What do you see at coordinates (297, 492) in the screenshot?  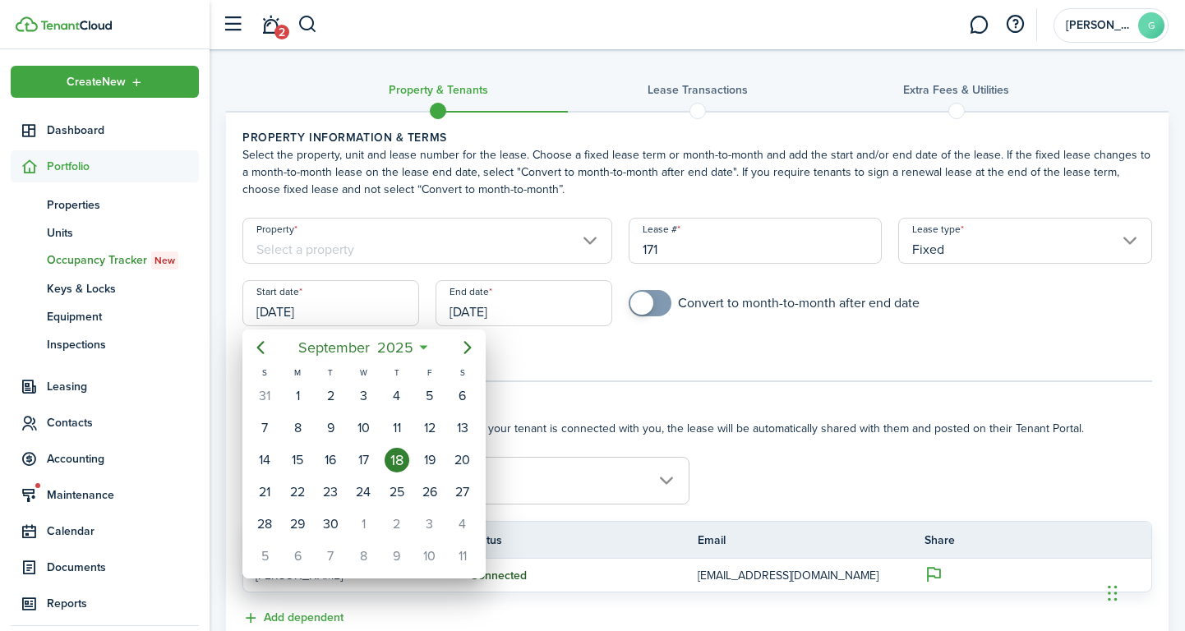 I see `div: Monday, September 22, 2025` at bounding box center [297, 492].